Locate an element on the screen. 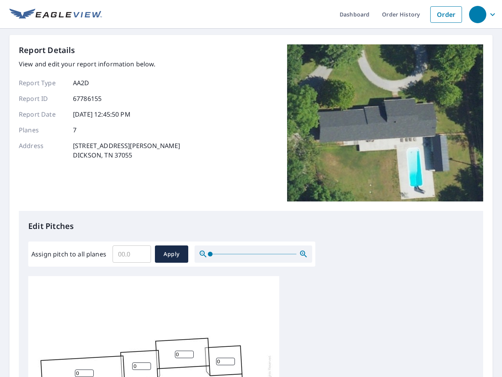  img: EV Logo is located at coordinates (56, 15).